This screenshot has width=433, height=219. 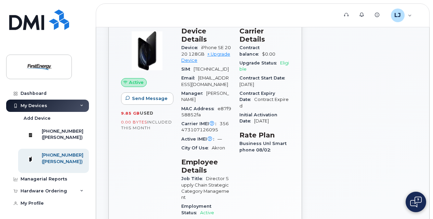 I want to click on span: Manager, so click(x=193, y=93).